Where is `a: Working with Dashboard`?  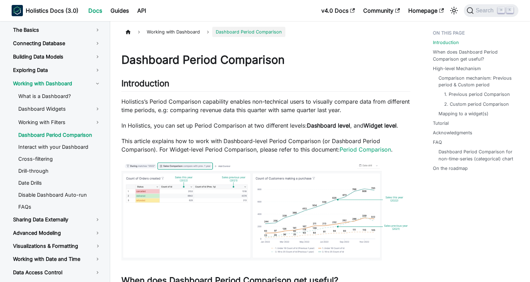
a: Working with Dashboard is located at coordinates (57, 83).